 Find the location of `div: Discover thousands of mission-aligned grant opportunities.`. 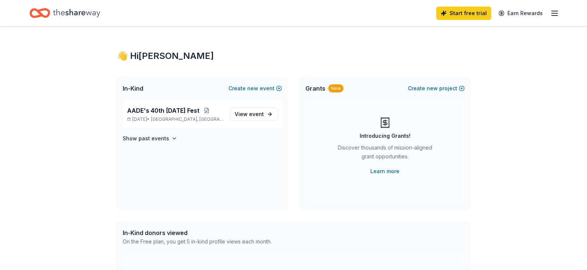

div: Discover thousands of mission-aligned grant opportunities. is located at coordinates (385, 154).